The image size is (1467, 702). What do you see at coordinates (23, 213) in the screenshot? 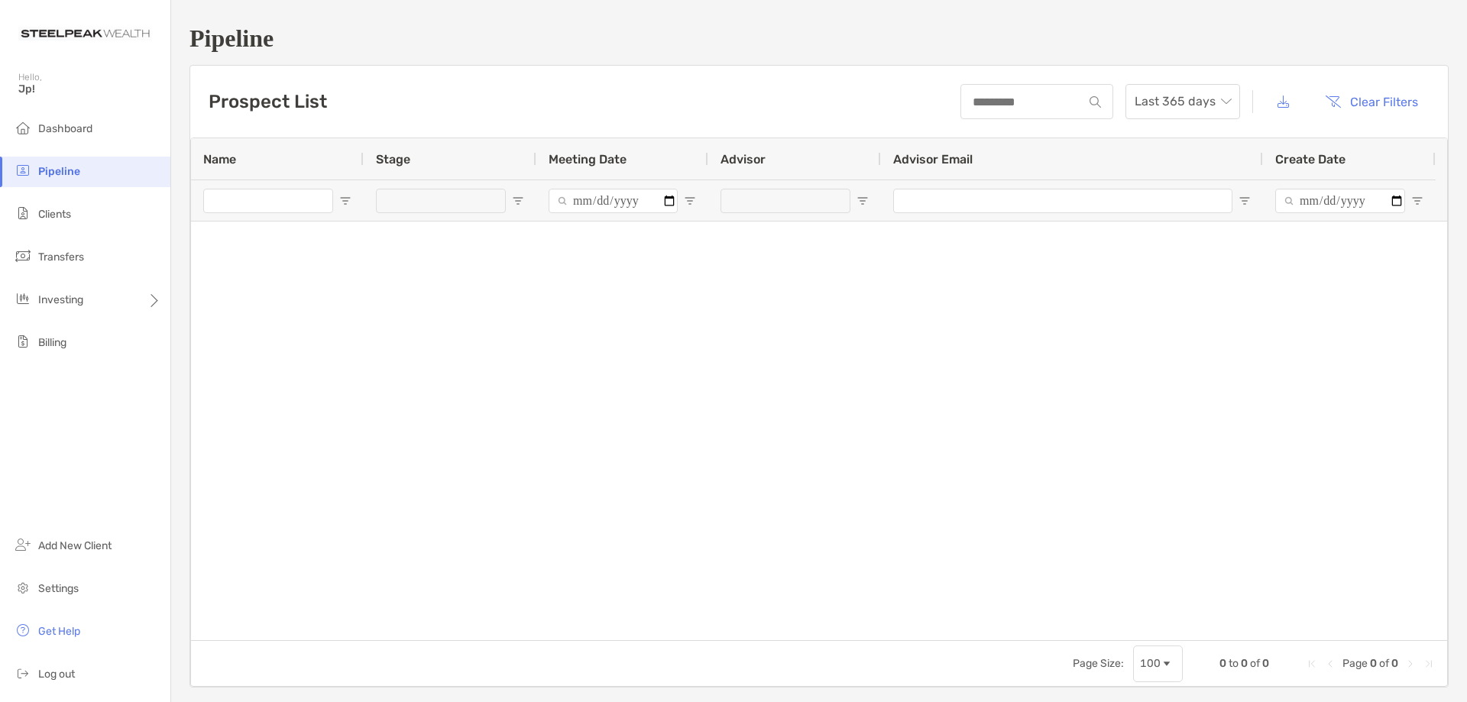
I see `img: clients icon` at bounding box center [23, 213].